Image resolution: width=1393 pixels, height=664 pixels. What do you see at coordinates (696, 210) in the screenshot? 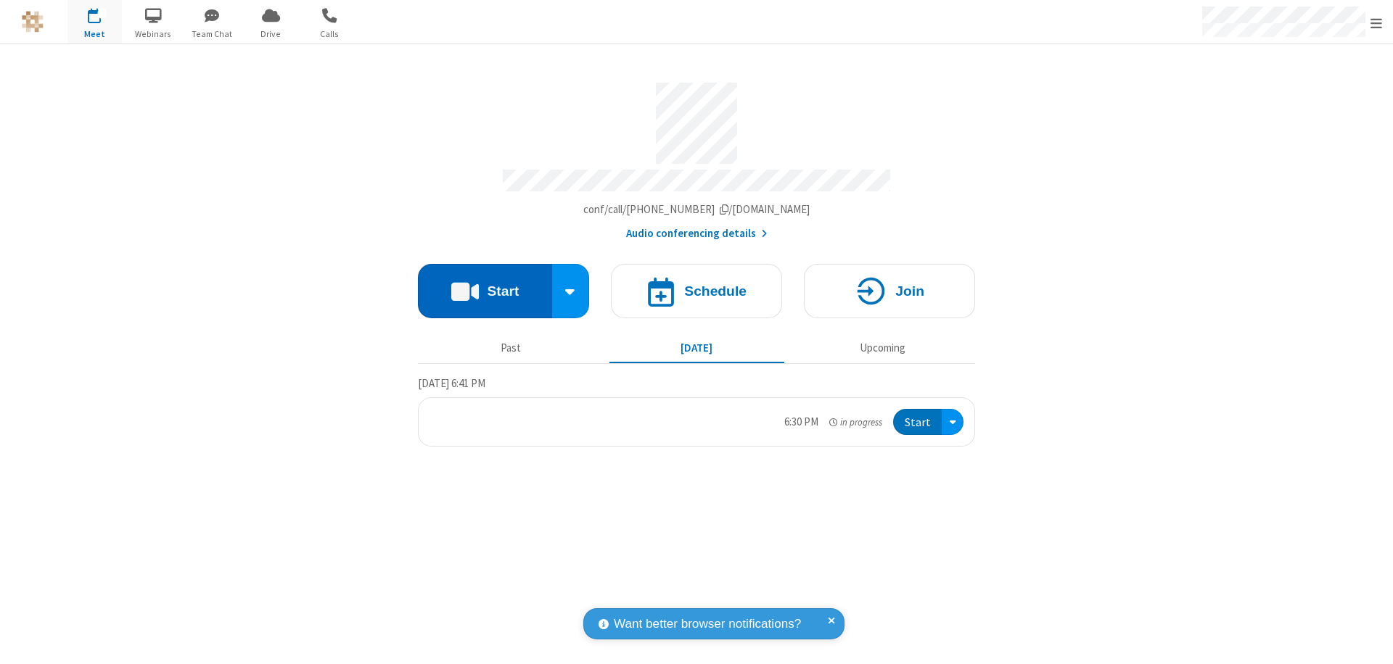
I see `button: Copy my meeting room linkCopy my meeting room link` at bounding box center [696, 210].